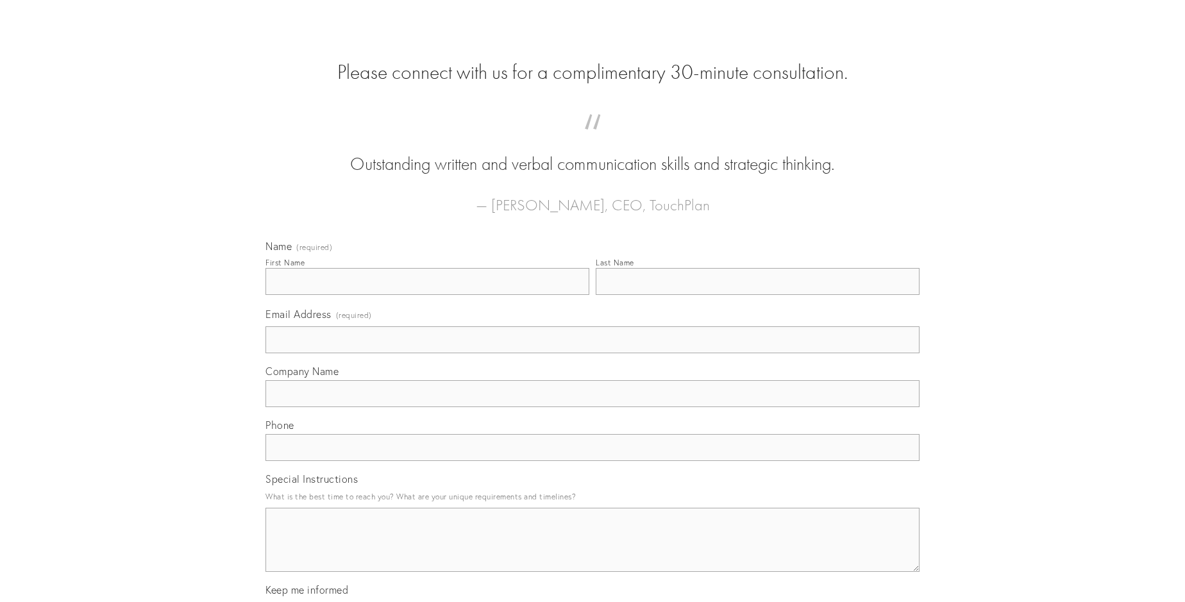 This screenshot has height=602, width=1185. I want to click on blockquote: Outstanding written and verbal communication skills and strategic thinking., so click(592, 152).